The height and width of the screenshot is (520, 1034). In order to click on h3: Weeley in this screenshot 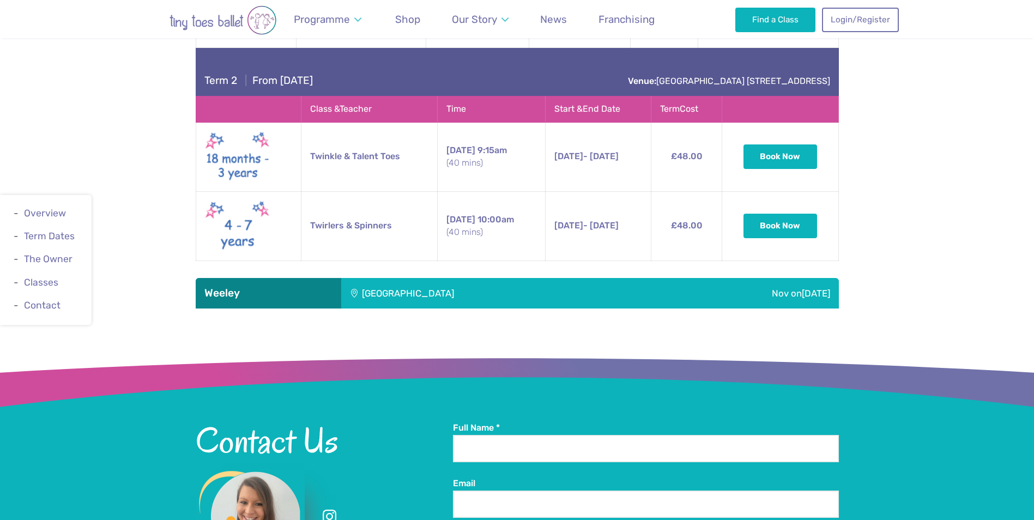, I will do `click(268, 293)`.